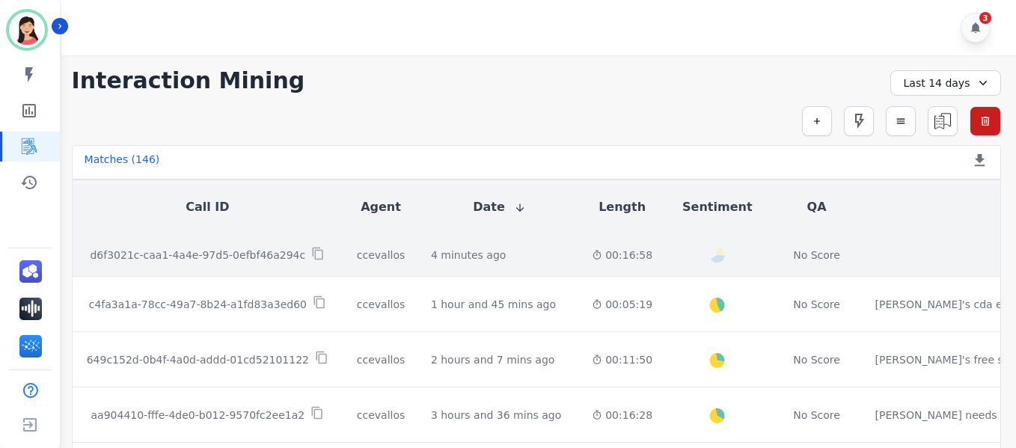  What do you see at coordinates (499, 207) in the screenshot?
I see `button: Date` at bounding box center [499, 207].